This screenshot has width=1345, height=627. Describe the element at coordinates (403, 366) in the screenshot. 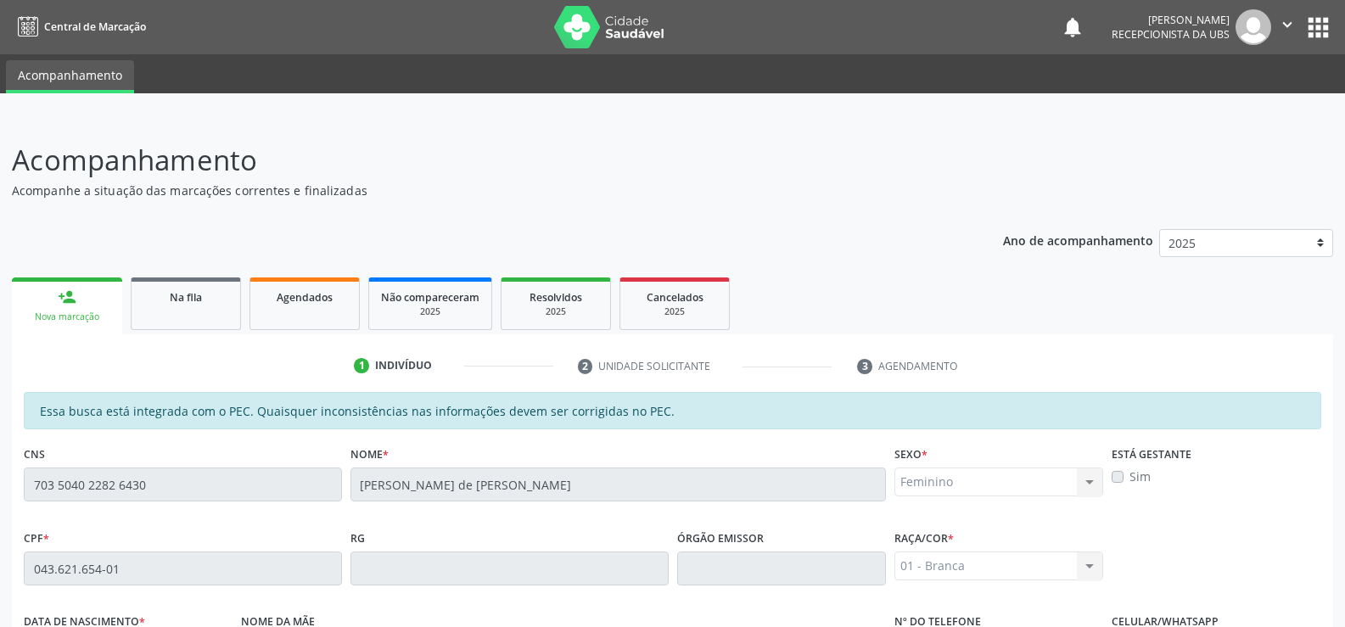

I see `div: Indivíduo` at that location.